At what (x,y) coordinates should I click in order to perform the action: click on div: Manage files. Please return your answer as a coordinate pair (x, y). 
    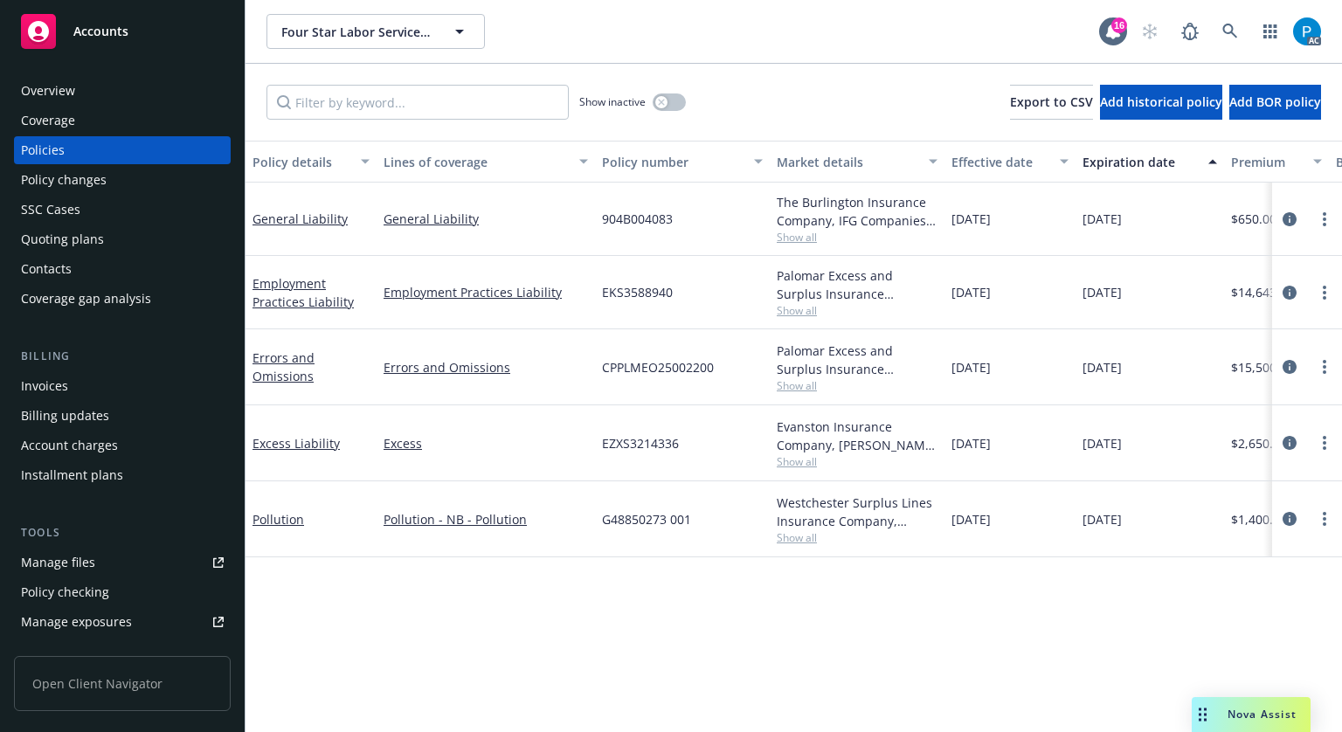
    Looking at the image, I should click on (58, 563).